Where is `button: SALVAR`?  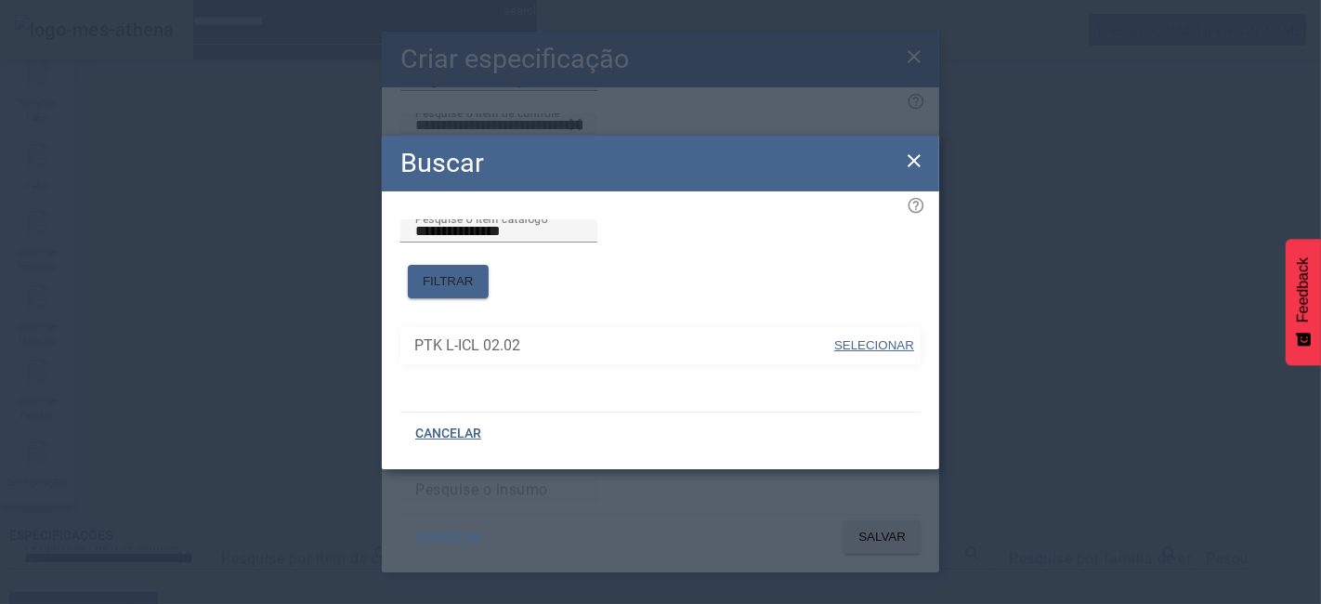 button: SALVAR is located at coordinates (881, 537).